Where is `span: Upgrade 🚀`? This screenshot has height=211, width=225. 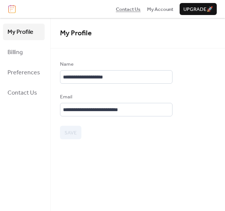
span: Upgrade 🚀 is located at coordinates (198, 9).